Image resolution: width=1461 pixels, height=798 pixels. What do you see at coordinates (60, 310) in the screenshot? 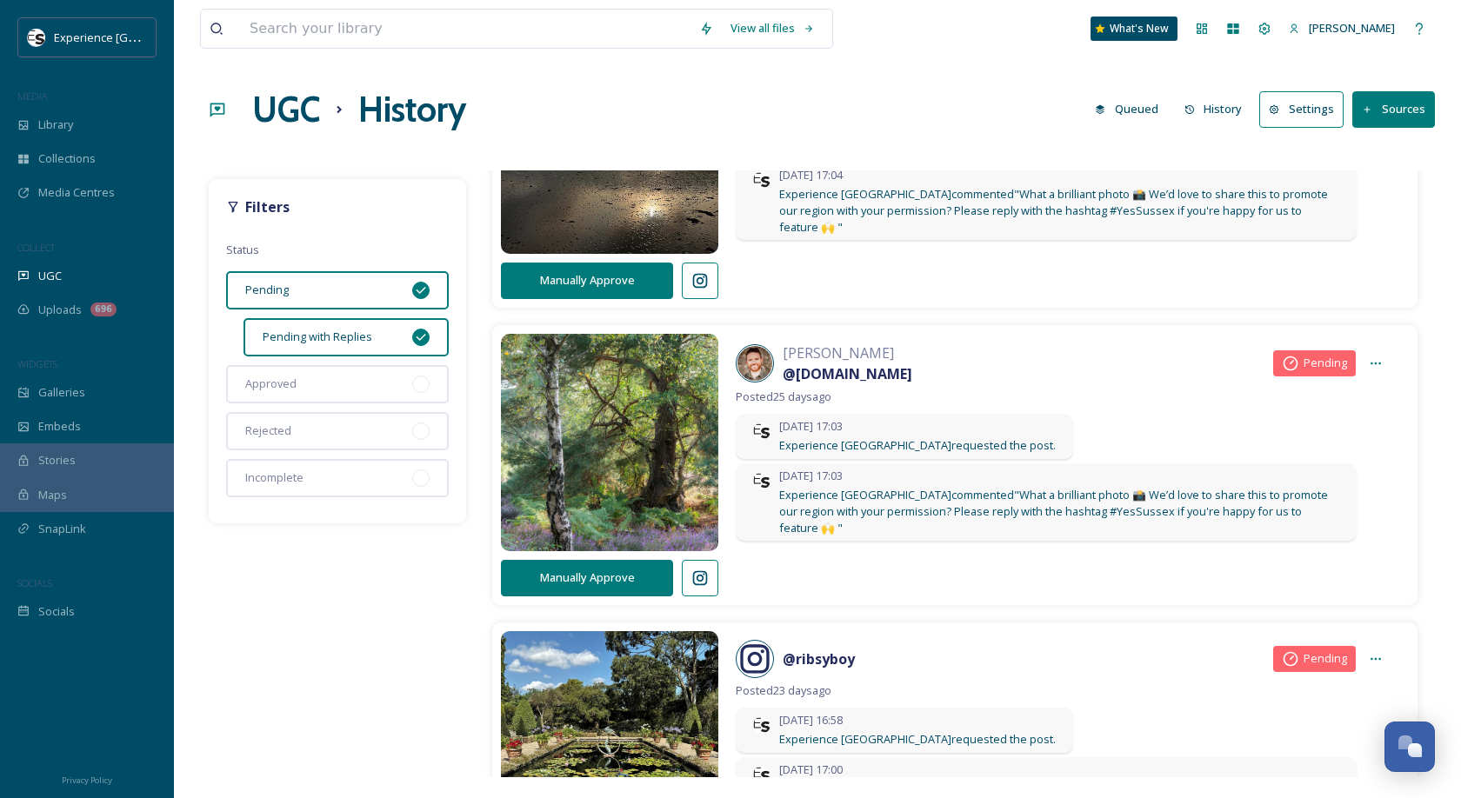
I see `span: Uploads` at bounding box center [60, 310].